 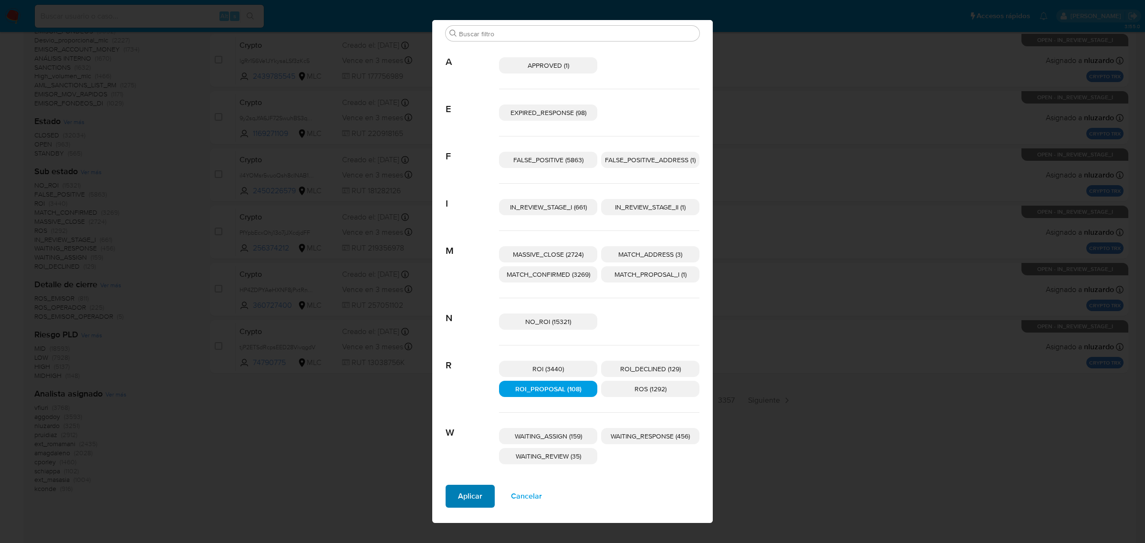 I want to click on span: EXPIRED_RESPONSE (98), so click(x=548, y=113).